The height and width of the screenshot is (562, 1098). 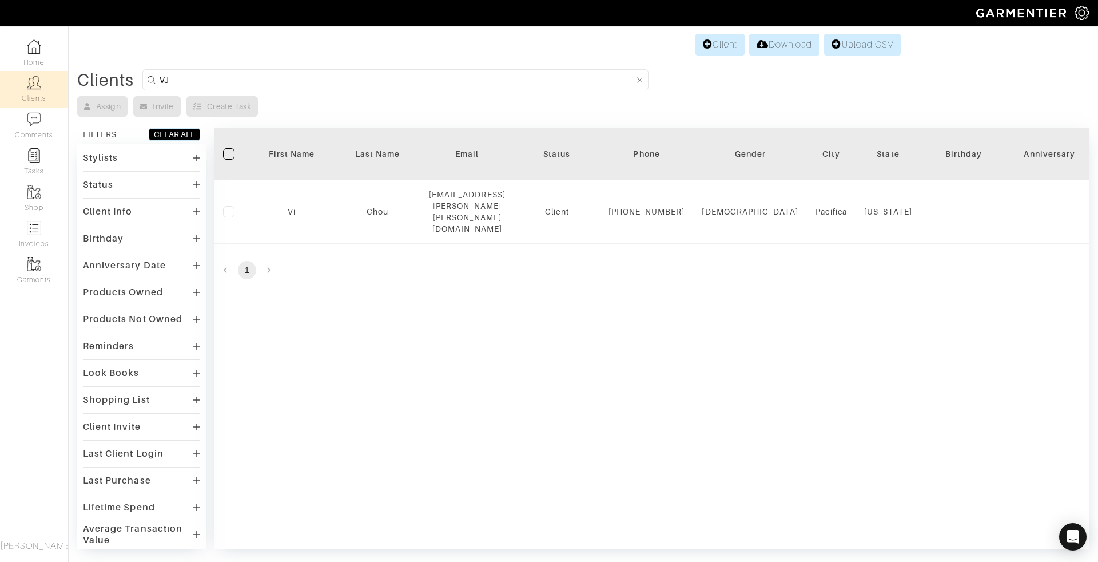 I want to click on div: Anniversary, so click(x=1050, y=154).